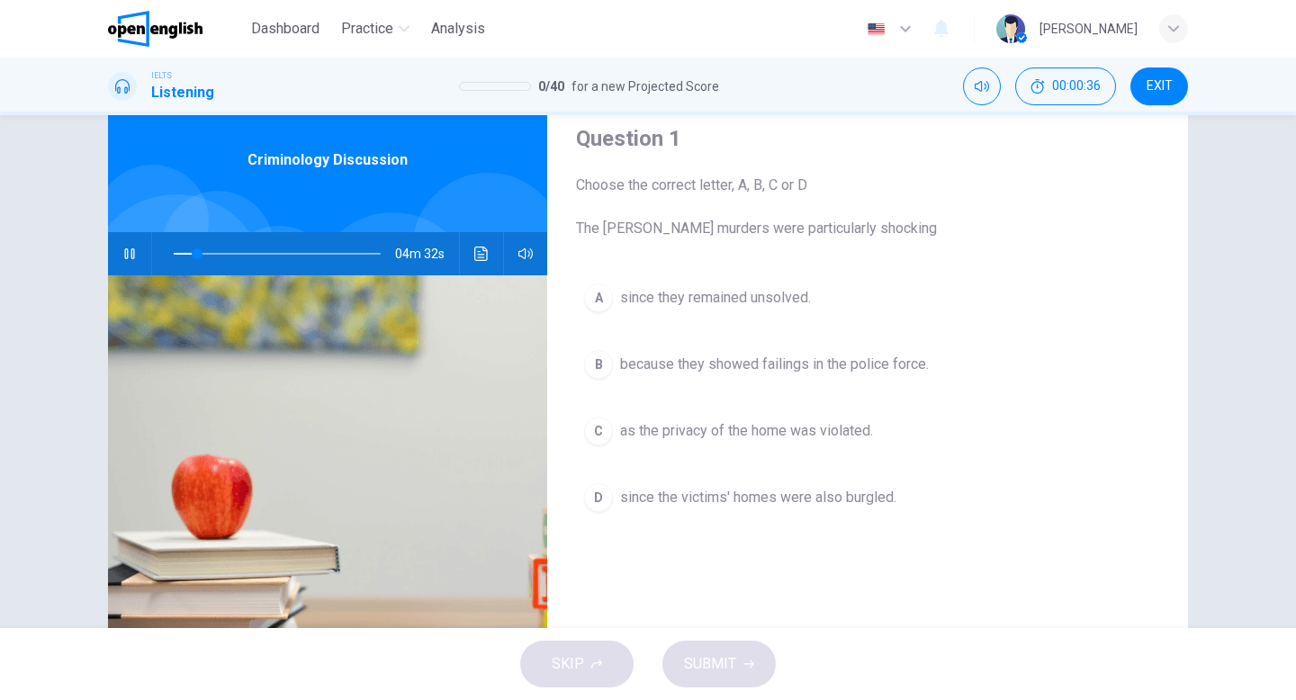 The width and height of the screenshot is (1296, 700). I want to click on img: OpenEnglish logo, so click(155, 29).